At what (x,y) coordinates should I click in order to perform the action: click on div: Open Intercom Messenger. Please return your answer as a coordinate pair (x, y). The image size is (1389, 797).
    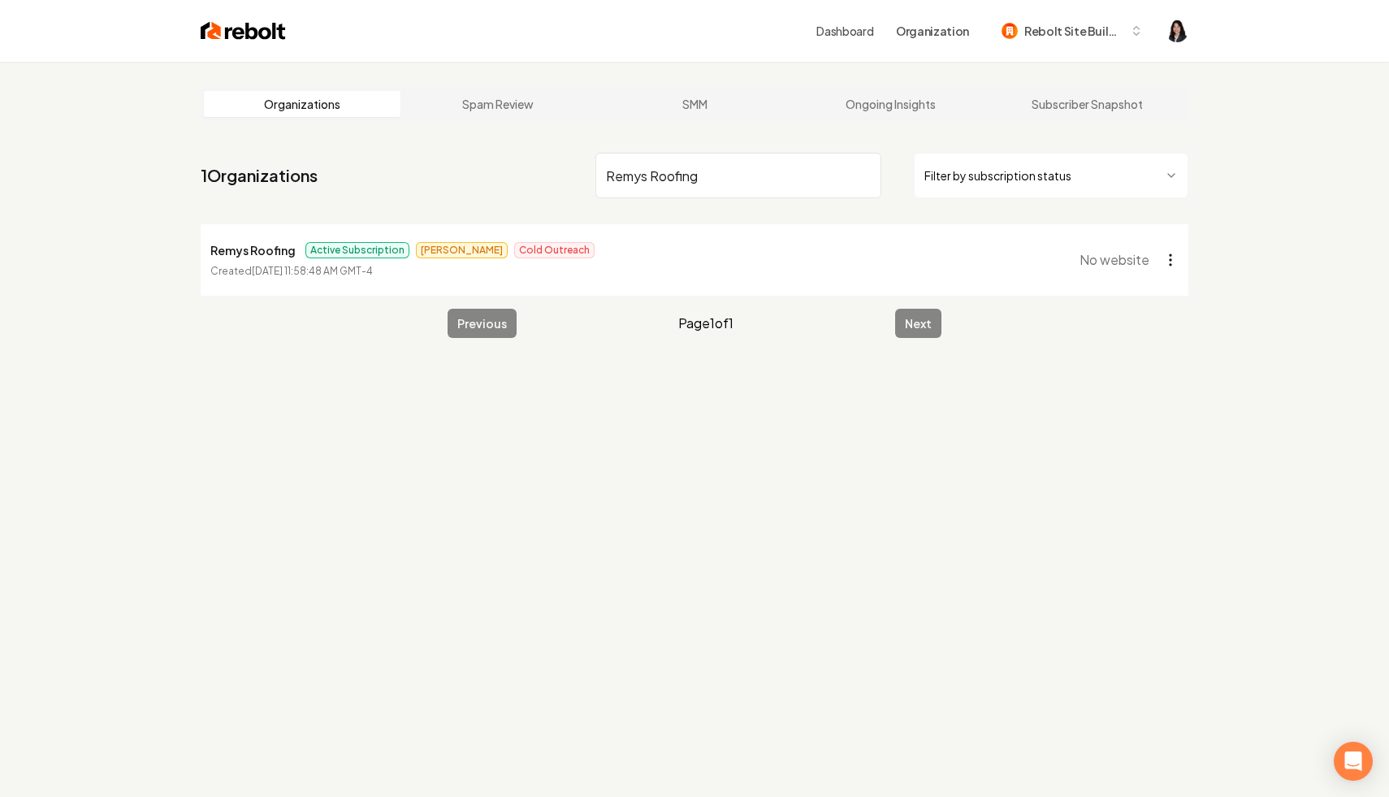
    Looking at the image, I should click on (1353, 761).